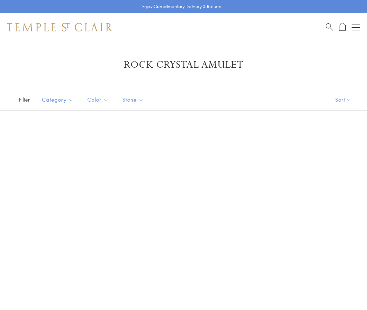  I want to click on button: Color, so click(98, 99).